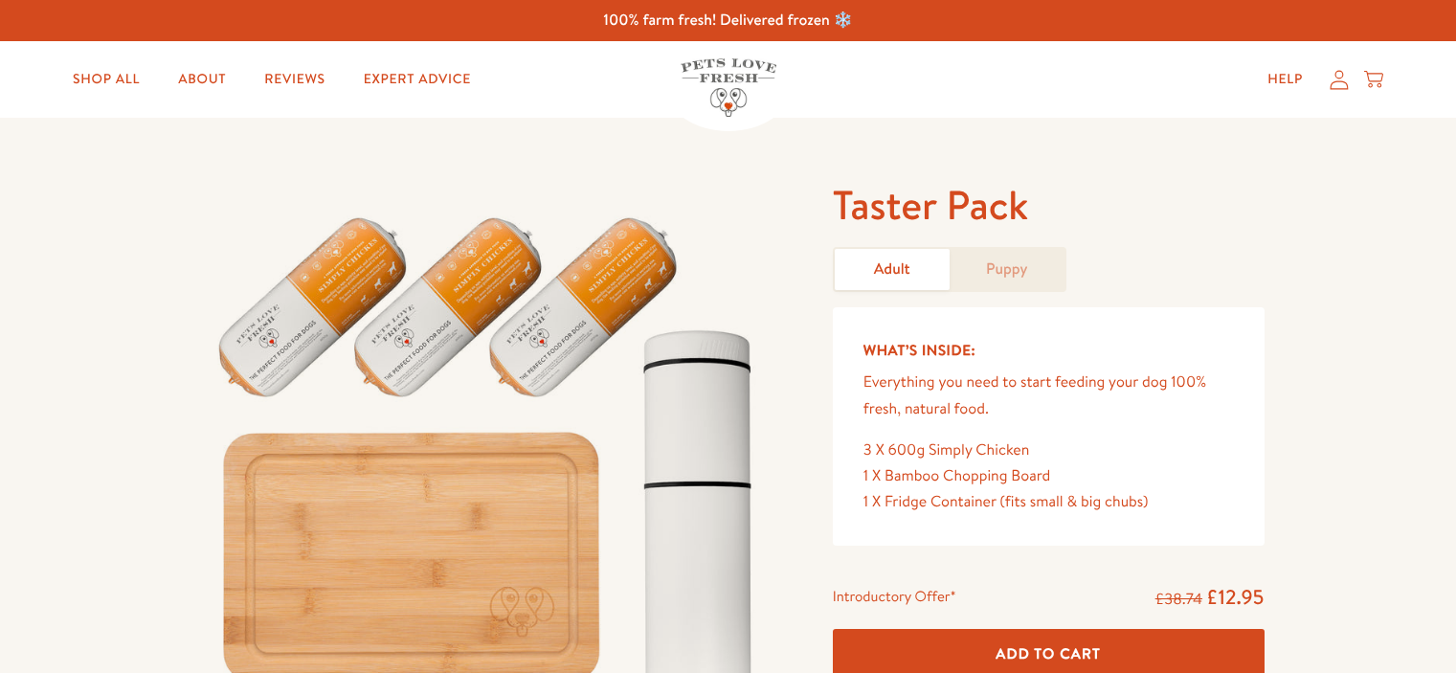  What do you see at coordinates (1048, 502) in the screenshot?
I see `div: 1 X Fridge Container (fits small & big chubs)` at bounding box center [1048, 502].